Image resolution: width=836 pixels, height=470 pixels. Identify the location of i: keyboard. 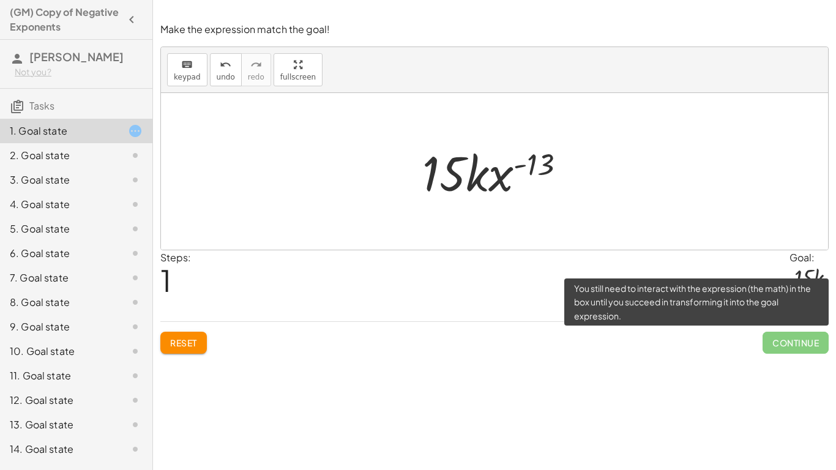
(187, 65).